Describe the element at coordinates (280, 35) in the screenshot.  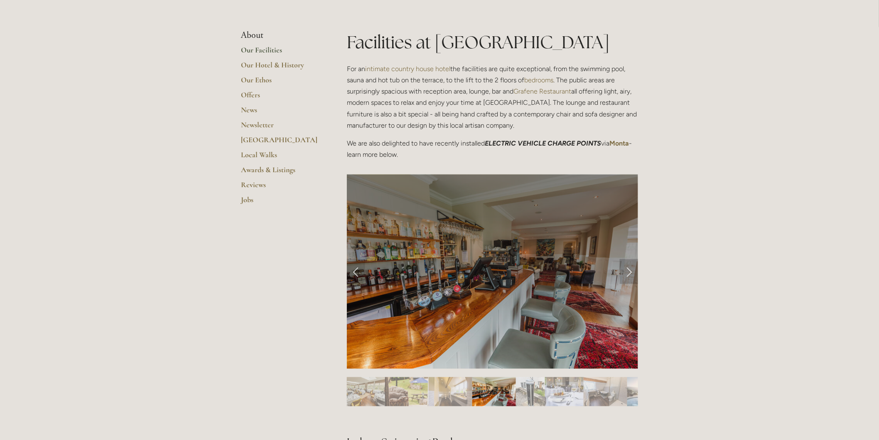
I see `li: About` at that location.